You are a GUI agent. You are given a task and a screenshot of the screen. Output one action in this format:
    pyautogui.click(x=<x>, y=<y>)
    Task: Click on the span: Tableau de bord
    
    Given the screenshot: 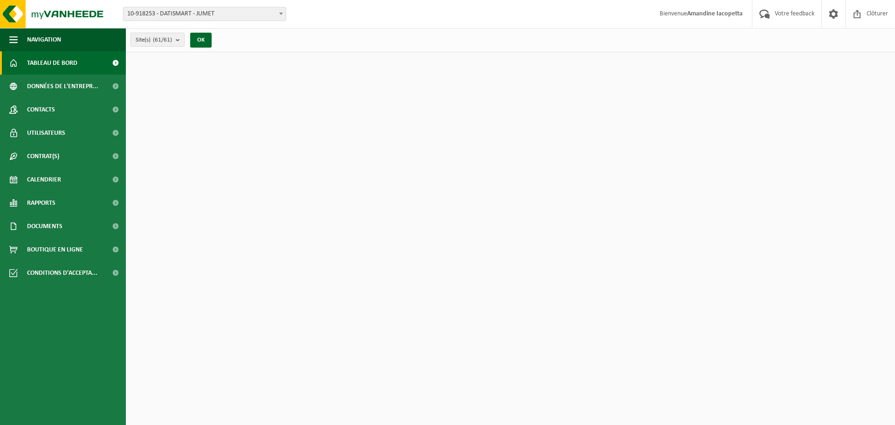 What is the action you would take?
    pyautogui.click(x=52, y=63)
    